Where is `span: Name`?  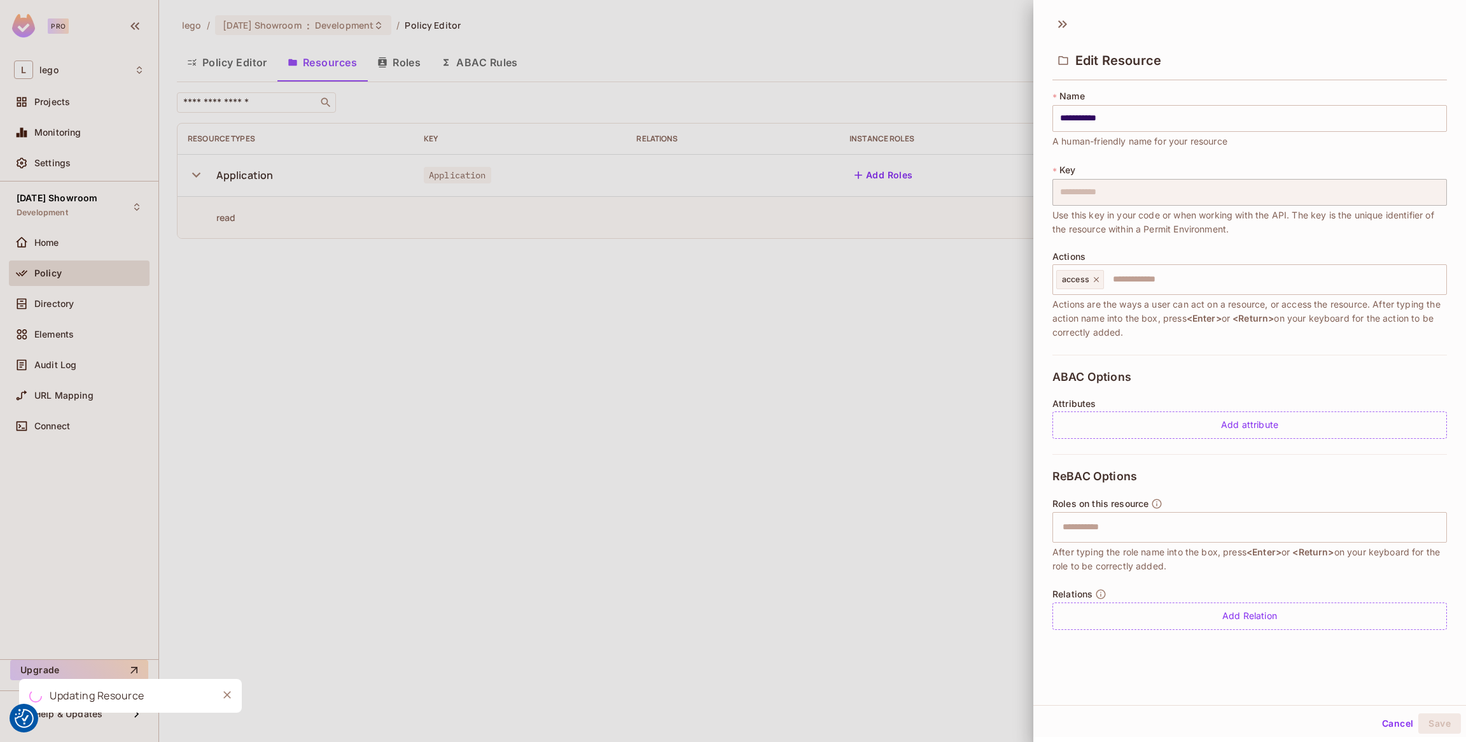
span: Name is located at coordinates (1072, 96).